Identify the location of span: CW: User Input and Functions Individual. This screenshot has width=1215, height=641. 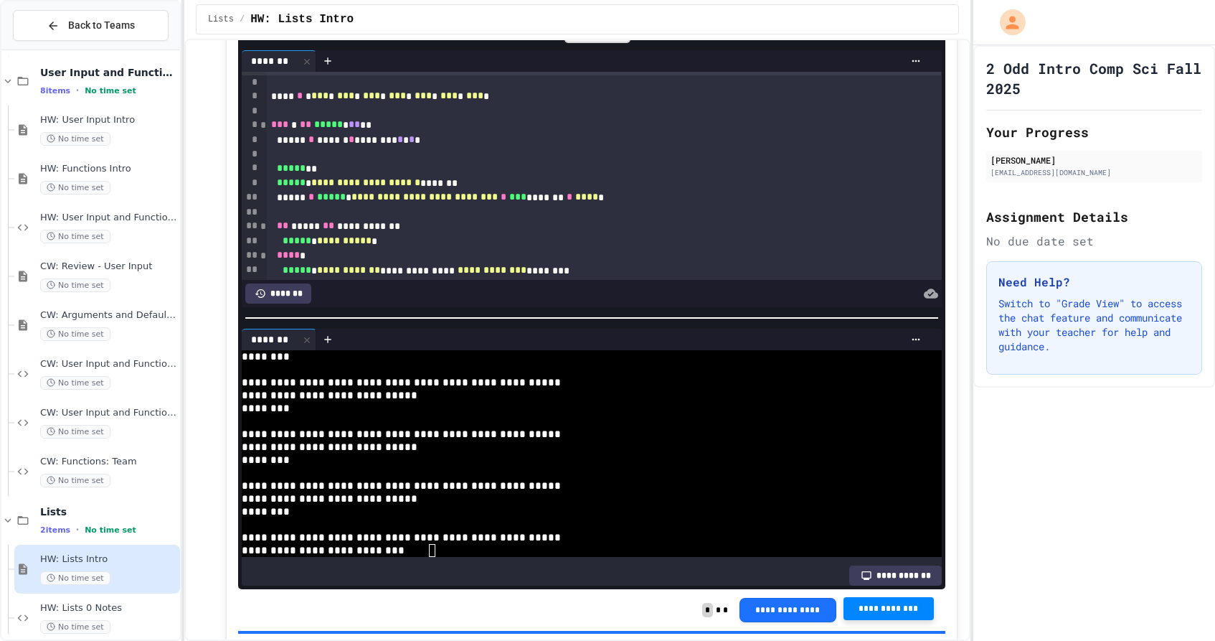
(108, 364).